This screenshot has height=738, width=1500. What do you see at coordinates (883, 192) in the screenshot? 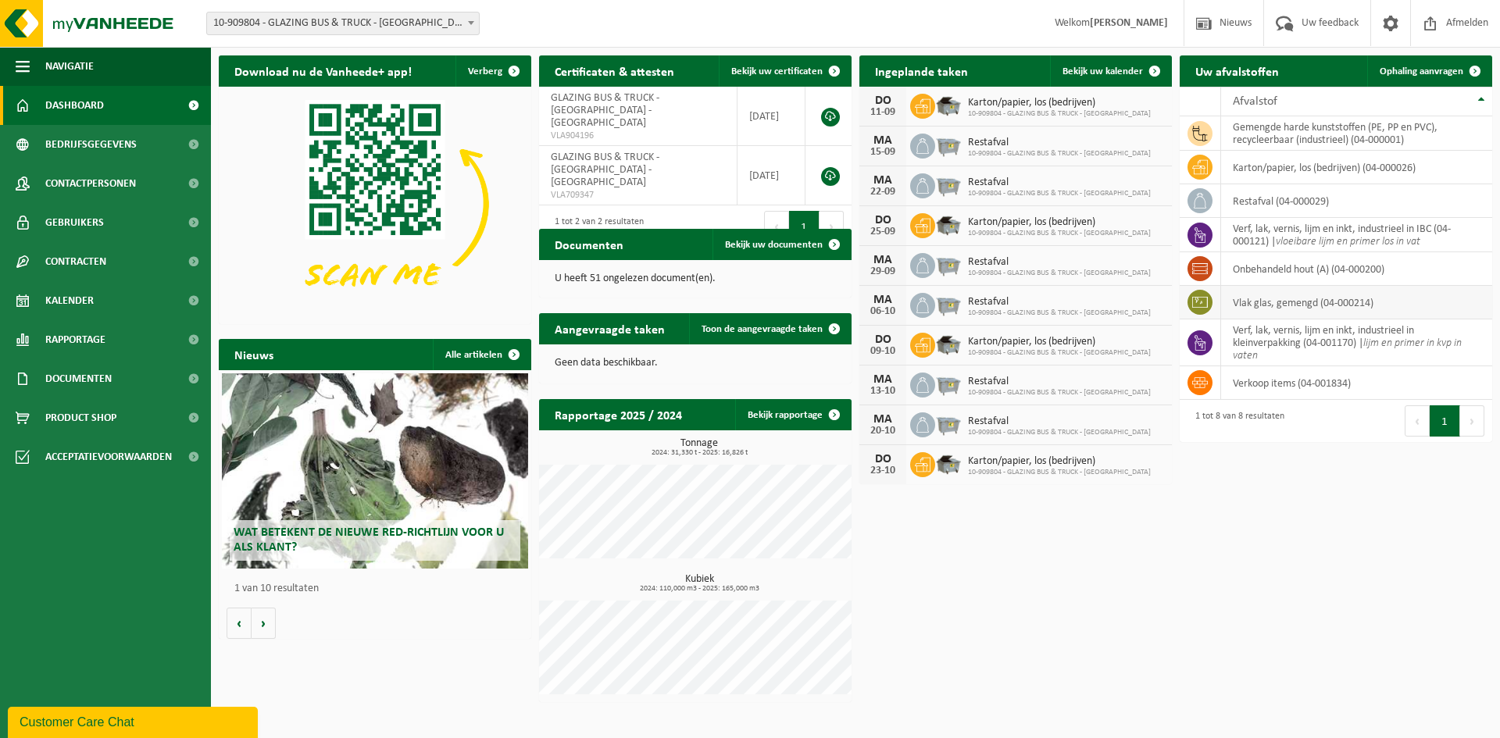
I see `div: 22-09` at bounding box center [883, 192].